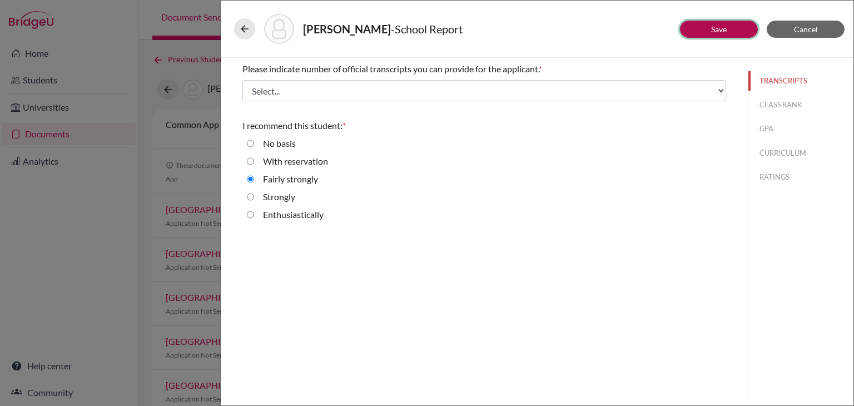 This screenshot has width=854, height=406. I want to click on button: CLASS RANK, so click(801, 105).